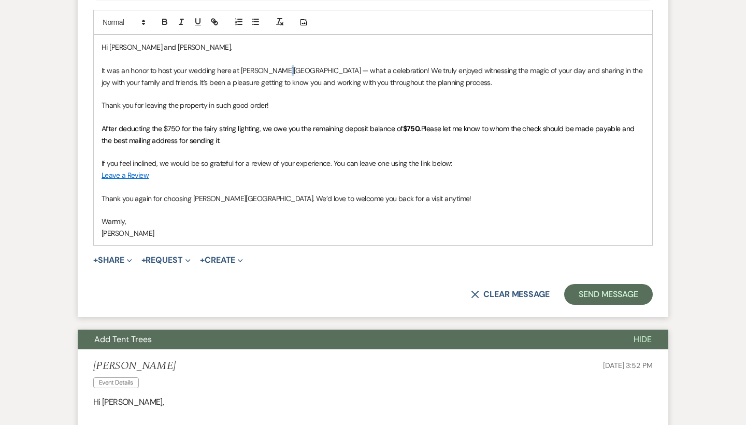 This screenshot has height=425, width=746. What do you see at coordinates (123, 339) in the screenshot?
I see `span: Add Tent Trees` at bounding box center [123, 339].